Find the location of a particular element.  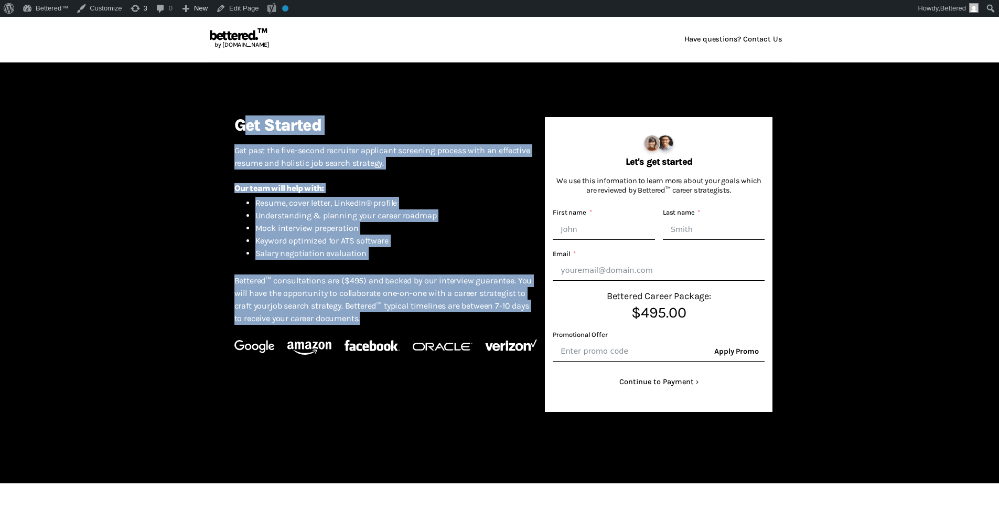

input: Smith is located at coordinates (714, 229).